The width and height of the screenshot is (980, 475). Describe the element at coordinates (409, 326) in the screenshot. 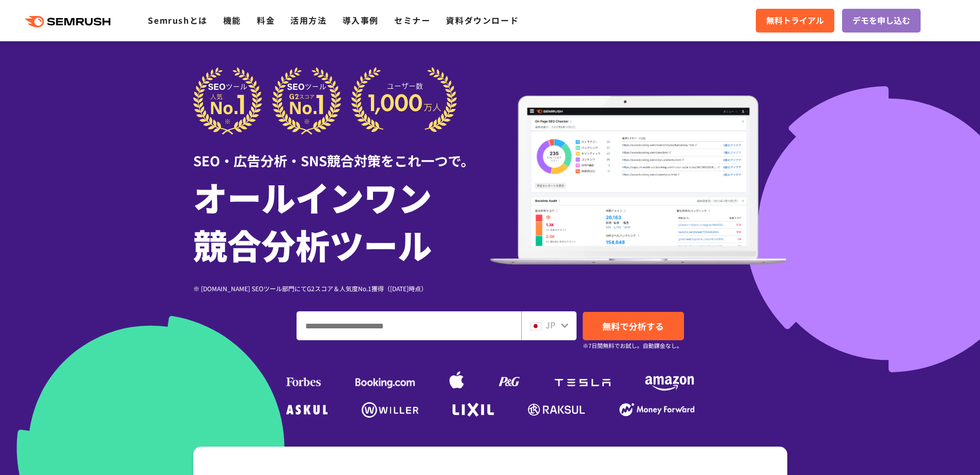

I see `input: ドメイン、キーワードまたはURLを入力してください` at that location.